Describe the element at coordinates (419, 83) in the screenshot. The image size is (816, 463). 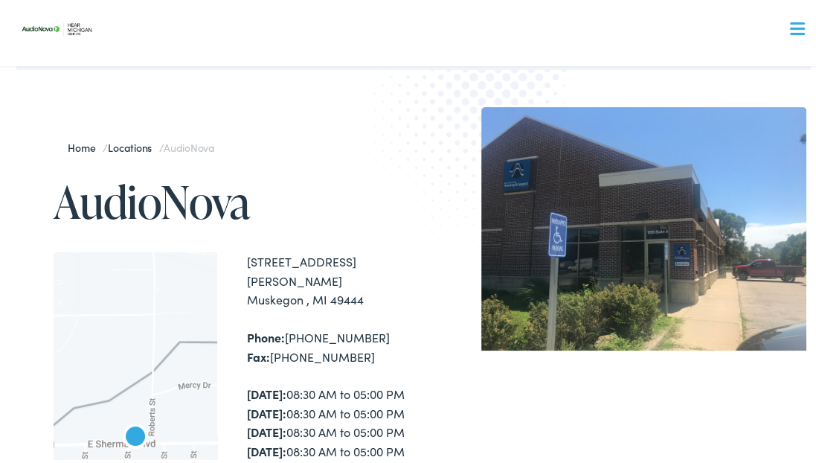
I see `a: What We Offer` at that location.